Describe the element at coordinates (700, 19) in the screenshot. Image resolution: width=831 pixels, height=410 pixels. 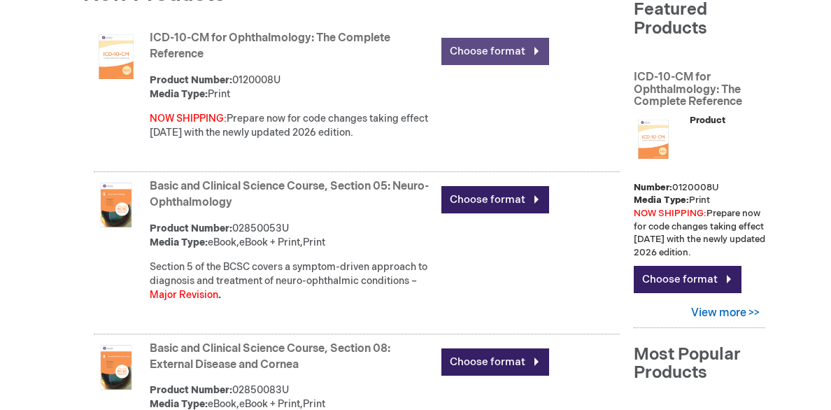
I see `h2: Featured Products` at that location.